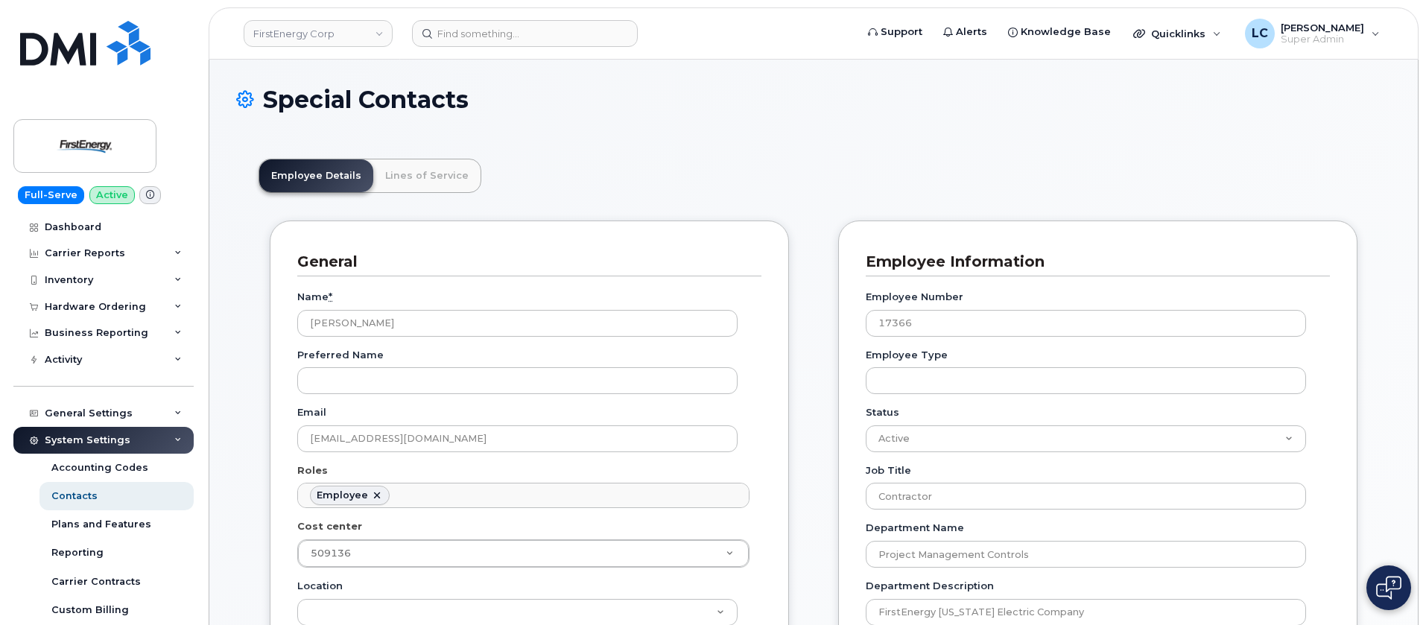 Image resolution: width=1426 pixels, height=625 pixels. I want to click on abbr: required, so click(330, 297).